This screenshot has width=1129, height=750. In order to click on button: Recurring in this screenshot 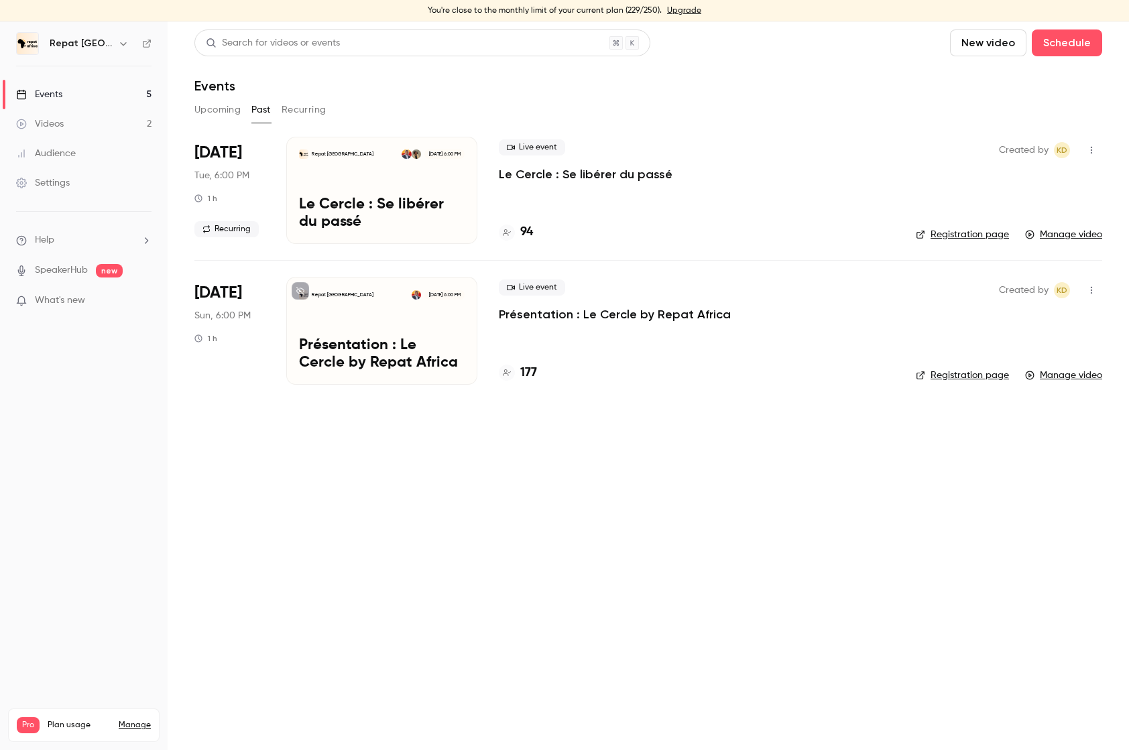, I will do `click(304, 110)`.